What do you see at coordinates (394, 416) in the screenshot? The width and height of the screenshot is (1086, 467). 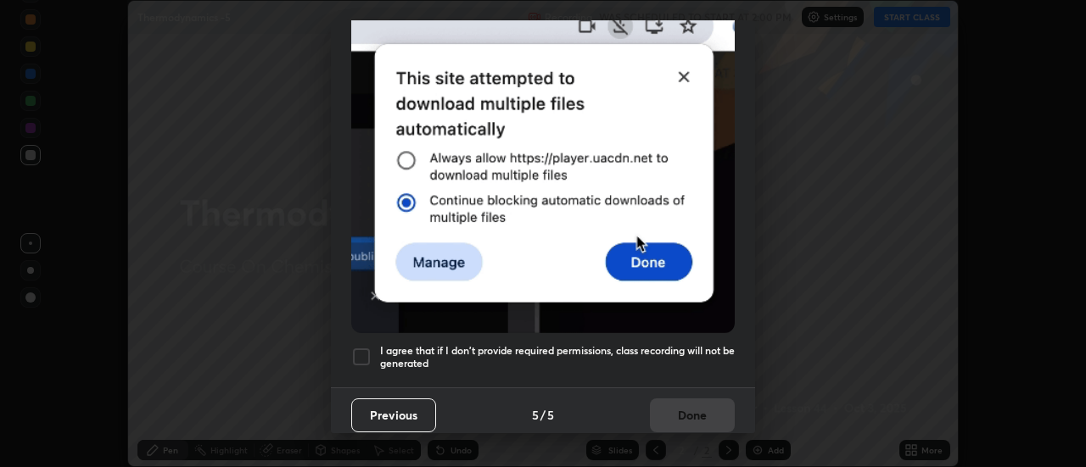 I see `button: Previous` at bounding box center [394, 416].